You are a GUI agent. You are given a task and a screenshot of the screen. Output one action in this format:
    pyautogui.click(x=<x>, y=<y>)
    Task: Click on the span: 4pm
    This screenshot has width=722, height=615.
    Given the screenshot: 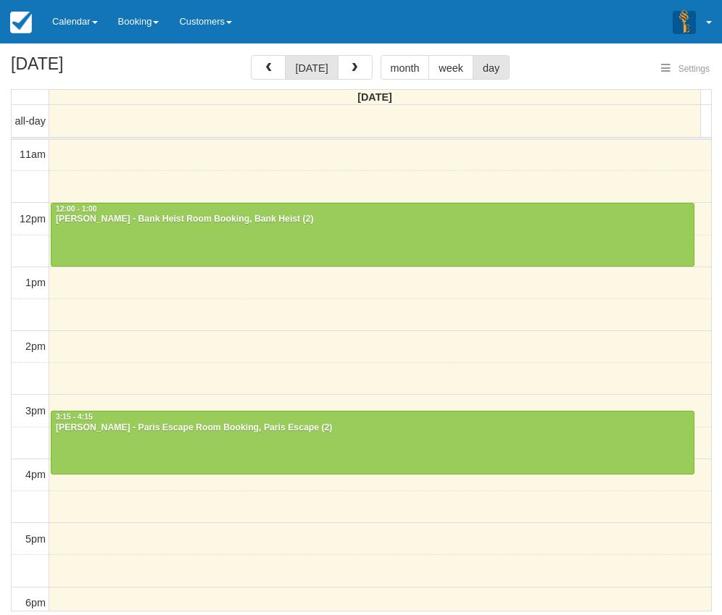 What is the action you would take?
    pyautogui.click(x=36, y=475)
    